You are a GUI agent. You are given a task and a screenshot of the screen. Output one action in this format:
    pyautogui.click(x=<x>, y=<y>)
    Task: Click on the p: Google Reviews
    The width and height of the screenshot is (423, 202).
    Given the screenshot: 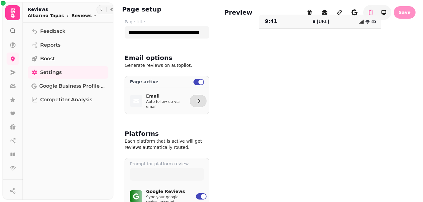 What is the action you would take?
    pyautogui.click(x=167, y=192)
    